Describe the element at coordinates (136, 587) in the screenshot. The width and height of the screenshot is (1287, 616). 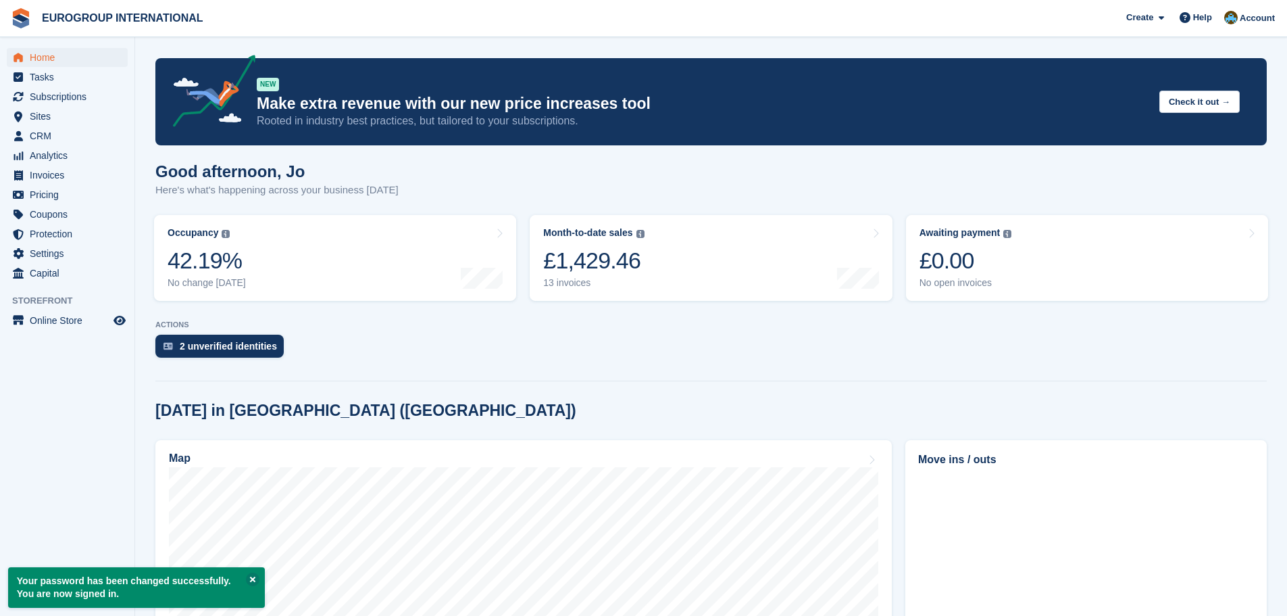
I see `p: Your password has been changed successfully. You are now signed in.` at that location.